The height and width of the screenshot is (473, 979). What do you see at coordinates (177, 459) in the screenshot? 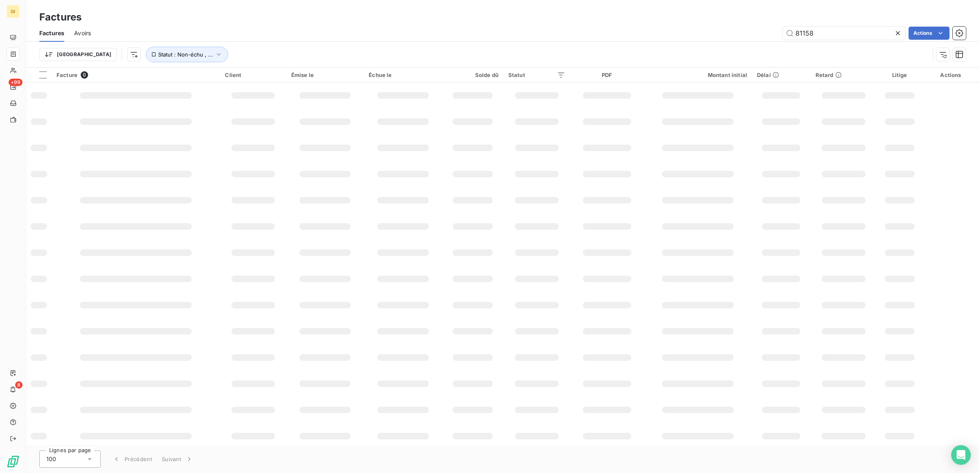
I see `button: Suivant` at bounding box center [177, 459].